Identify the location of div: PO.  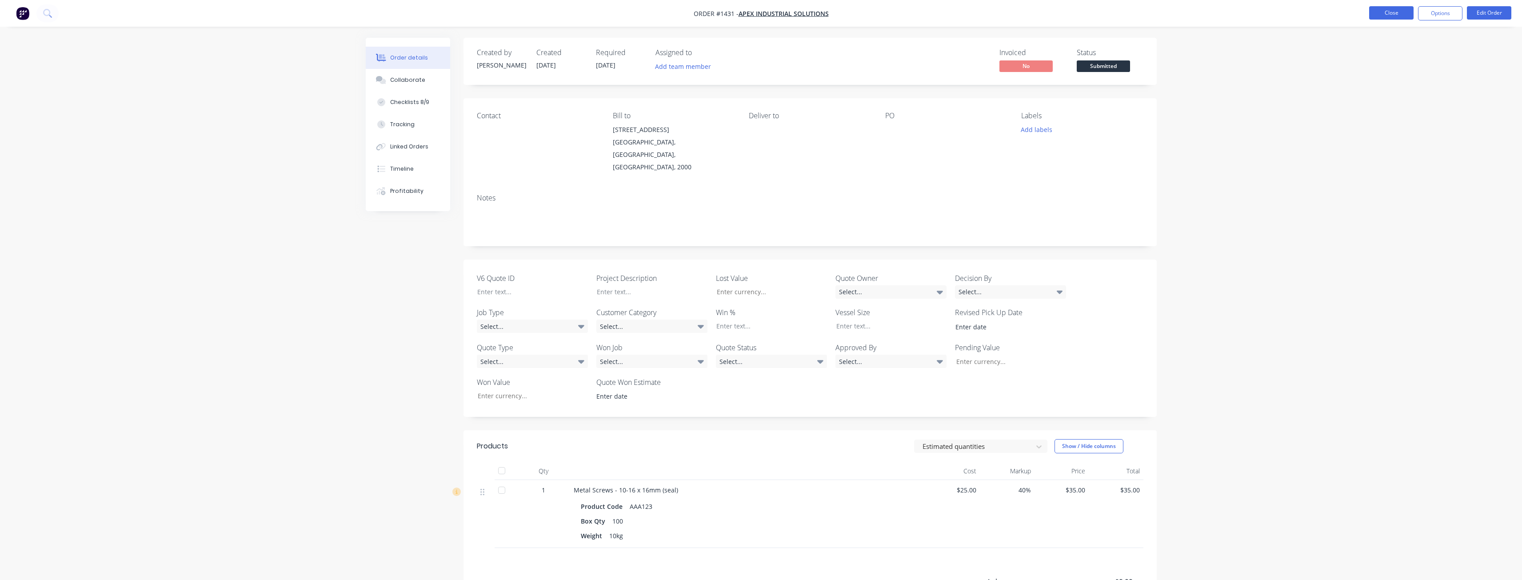
(946, 116).